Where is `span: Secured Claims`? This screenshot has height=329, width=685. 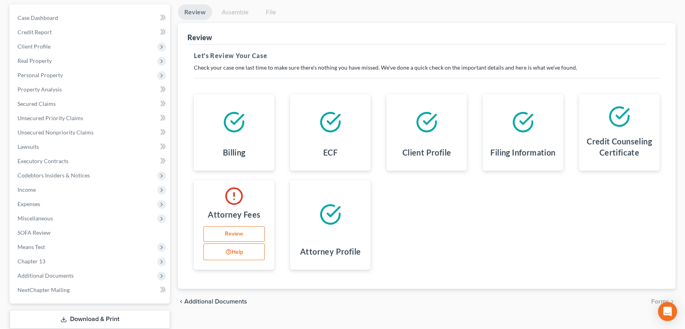
span: Secured Claims is located at coordinates (37, 103).